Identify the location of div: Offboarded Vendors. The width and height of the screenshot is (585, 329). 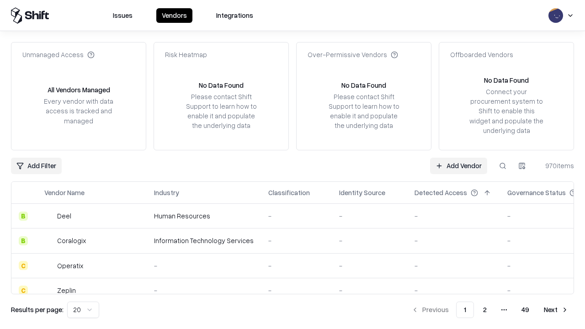
(482, 54).